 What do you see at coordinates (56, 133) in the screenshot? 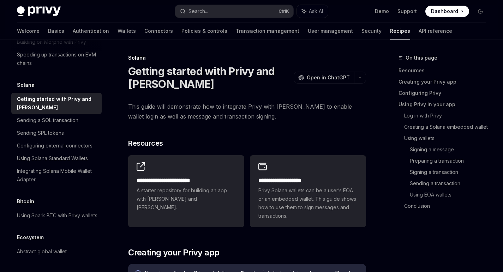
I see `a: Sending SPL tokens` at bounding box center [56, 133].